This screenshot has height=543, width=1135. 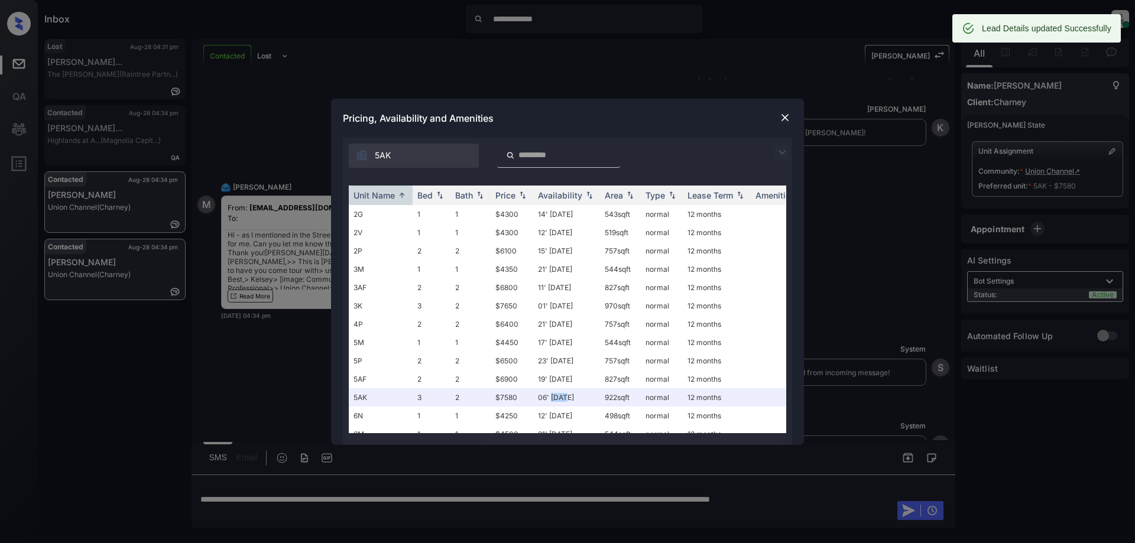 I want to click on td: $7650, so click(x=512, y=306).